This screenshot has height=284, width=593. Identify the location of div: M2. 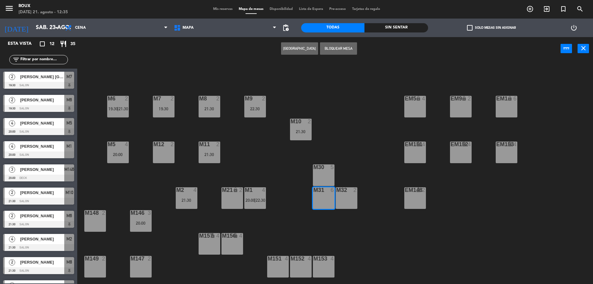
(176, 190).